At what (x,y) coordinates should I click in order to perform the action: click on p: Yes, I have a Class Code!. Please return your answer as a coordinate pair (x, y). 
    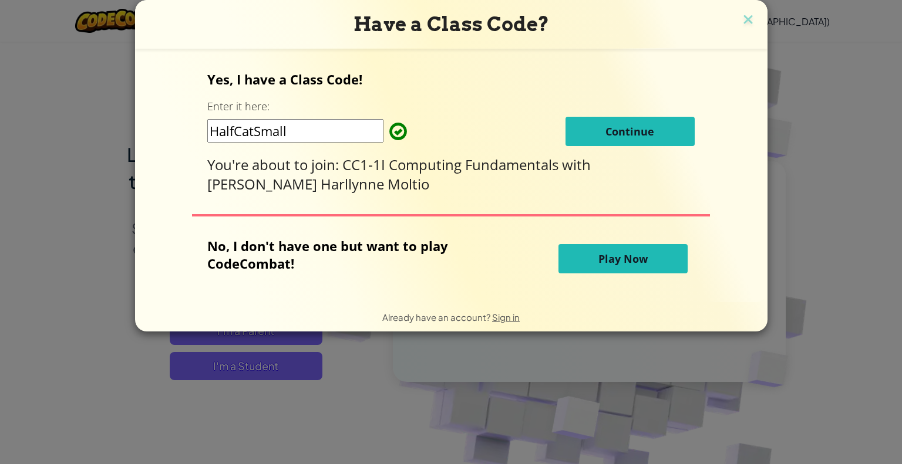
    Looking at the image, I should click on (451, 79).